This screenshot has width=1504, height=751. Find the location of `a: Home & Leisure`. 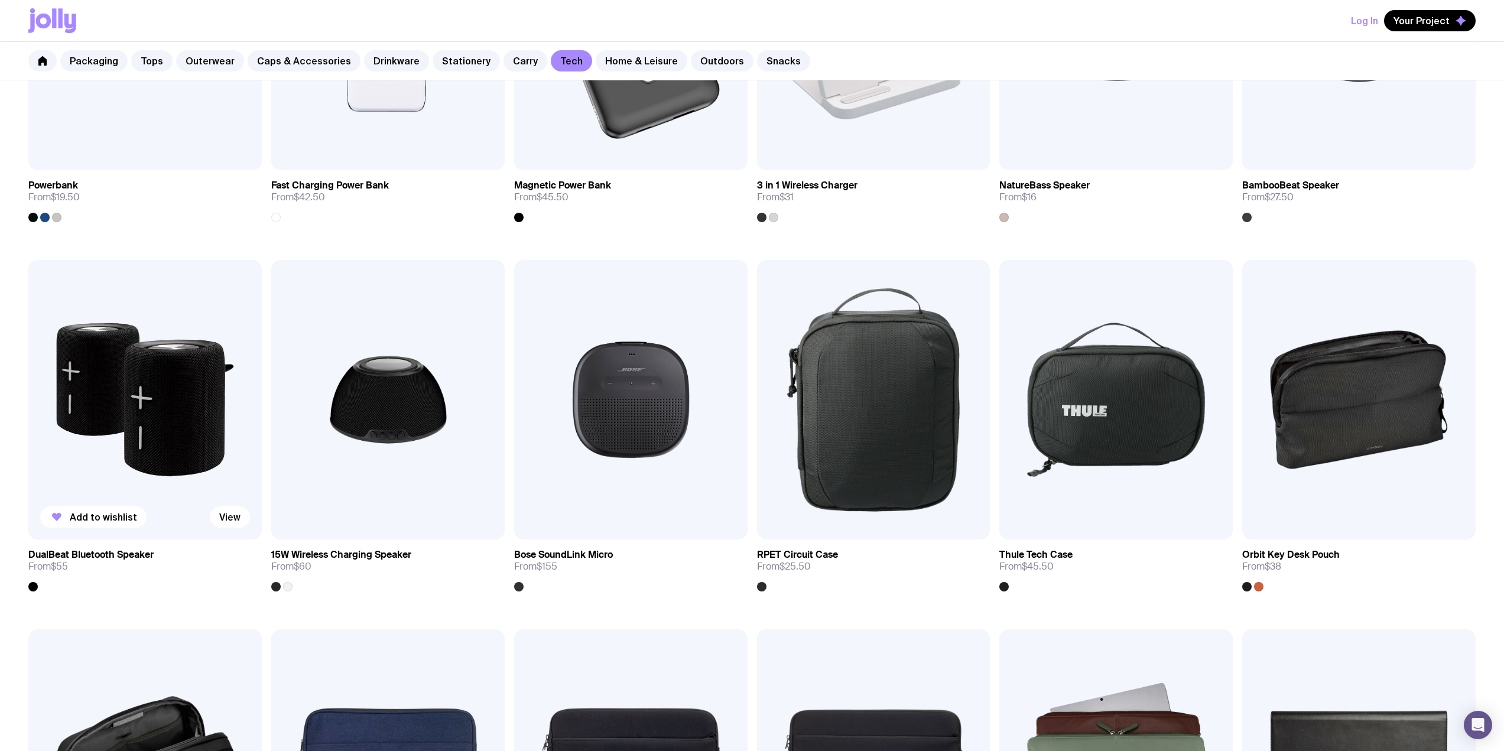

a: Home & Leisure is located at coordinates (641, 61).